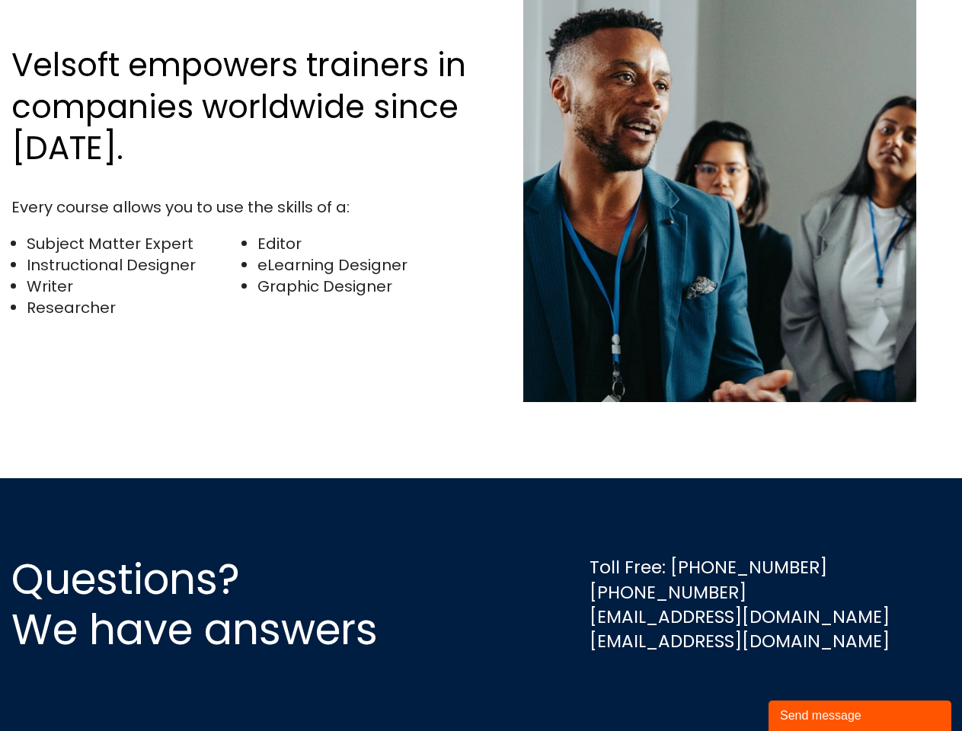 This screenshot has height=731, width=962. I want to click on li: Researcher, so click(134, 308).